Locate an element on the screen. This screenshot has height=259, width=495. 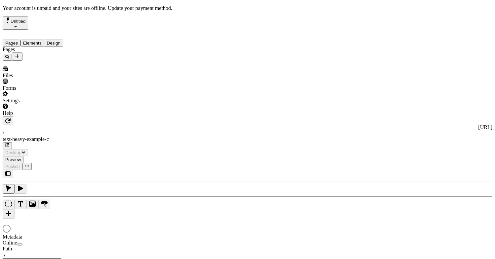
div: Settings is located at coordinates (42, 101).